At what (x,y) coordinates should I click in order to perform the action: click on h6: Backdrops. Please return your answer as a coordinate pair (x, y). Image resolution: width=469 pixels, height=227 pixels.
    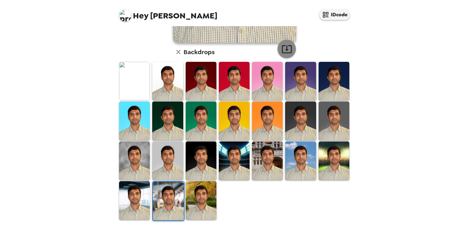
    Looking at the image, I should click on (199, 52).